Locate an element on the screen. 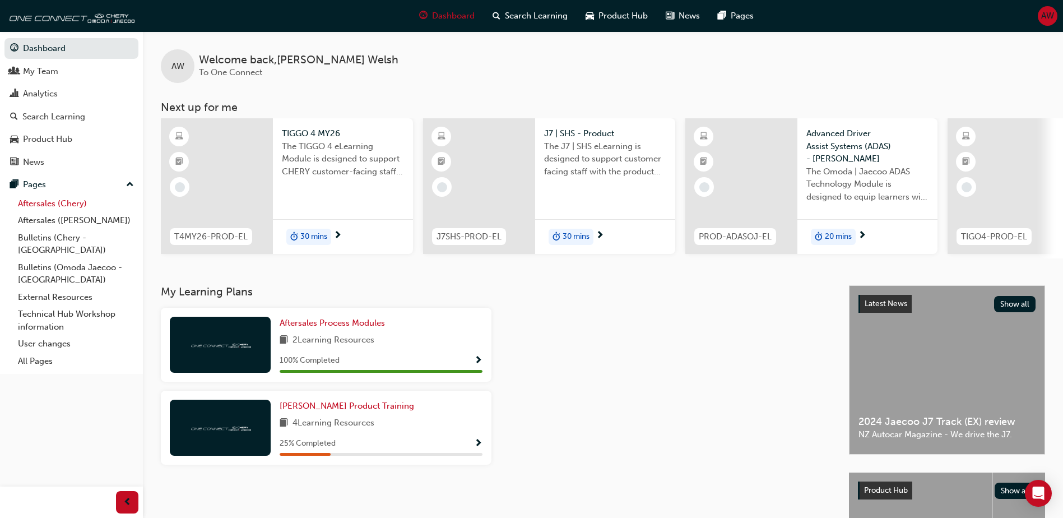 Image resolution: width=1063 pixels, height=518 pixels. a: Dashboard is located at coordinates (71, 48).